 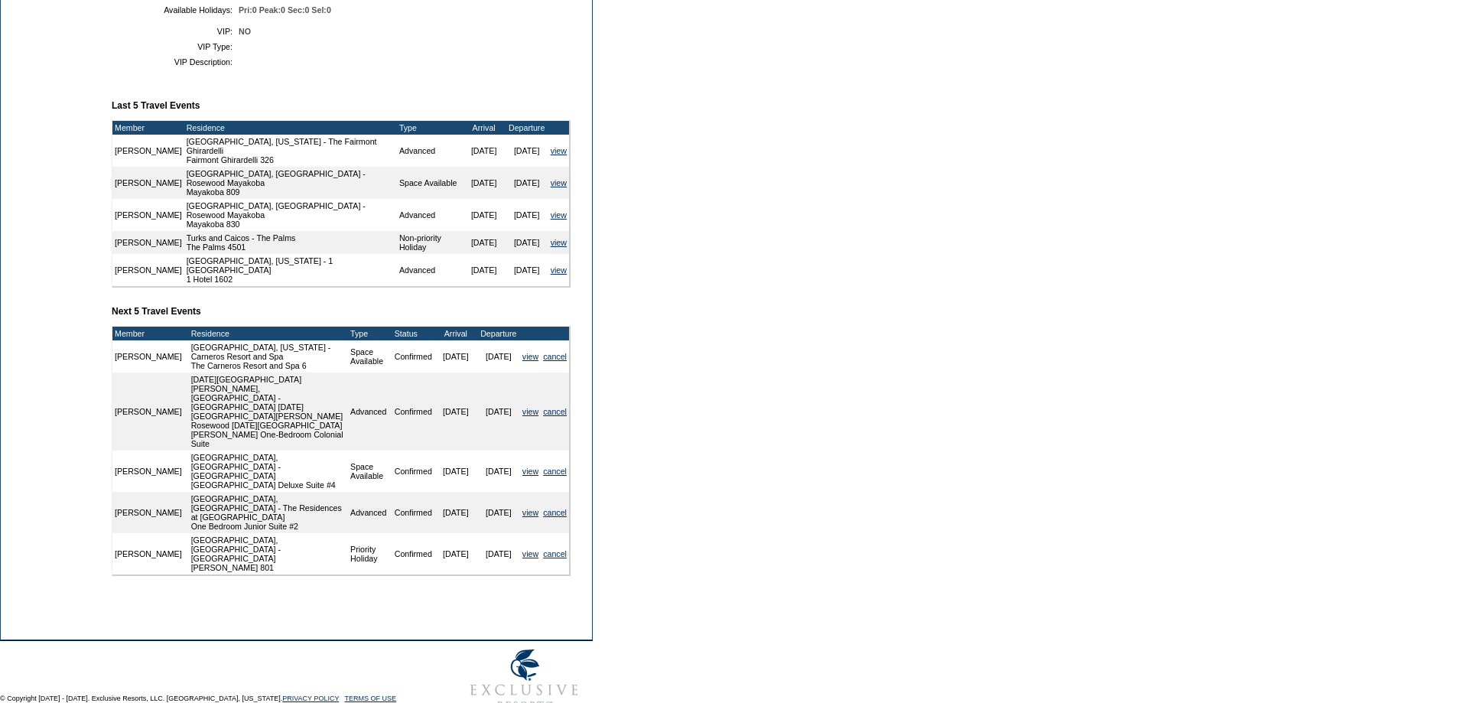 I want to click on td: Priority Holiday, so click(x=370, y=554).